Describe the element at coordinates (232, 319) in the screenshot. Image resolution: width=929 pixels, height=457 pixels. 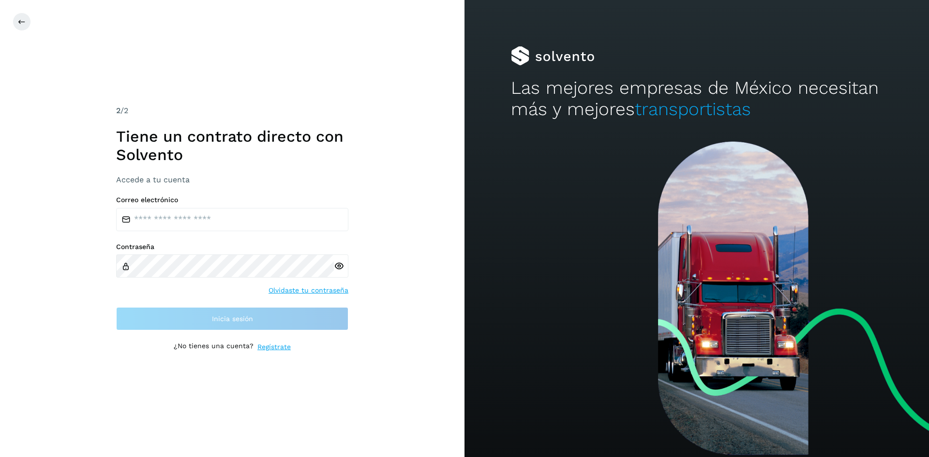
I see `button: Inicia sesión` at that location.